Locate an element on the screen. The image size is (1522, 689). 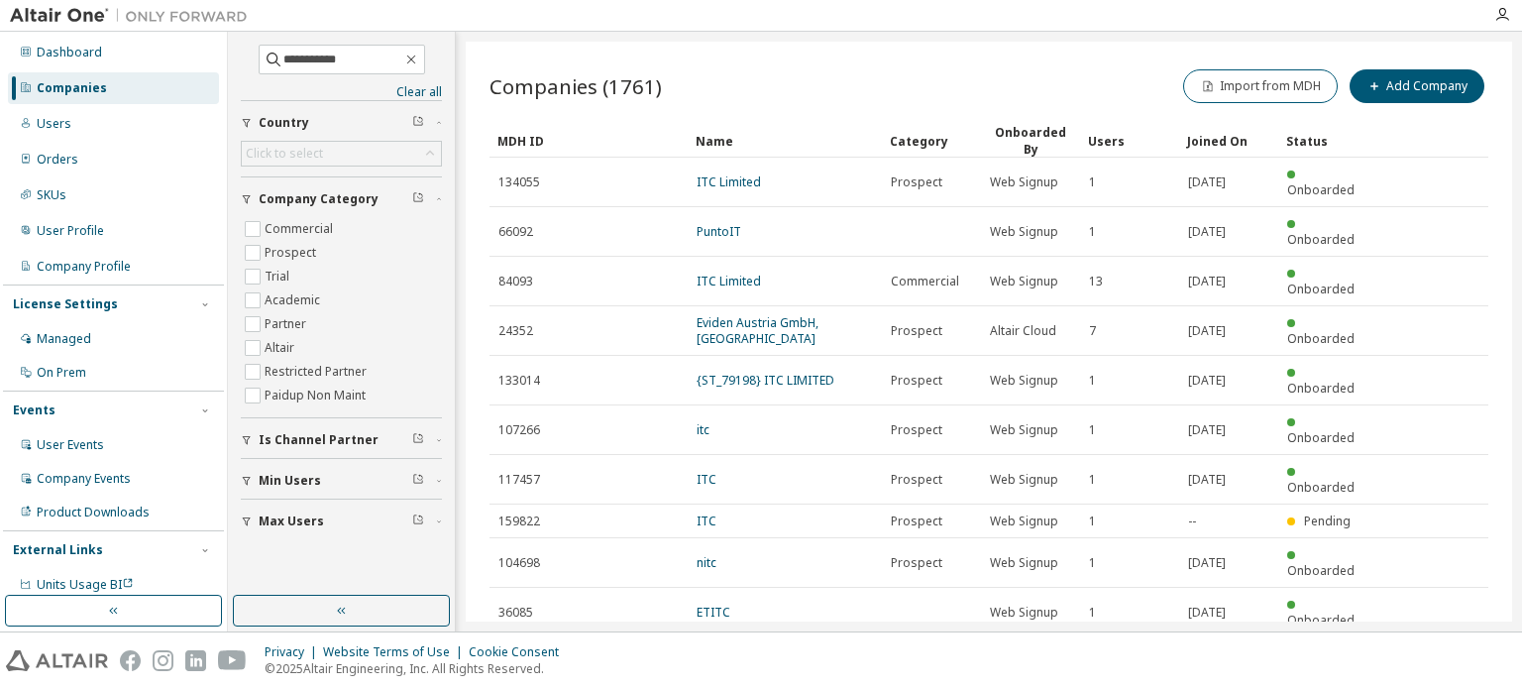
img: facebook.svg is located at coordinates (130, 660).